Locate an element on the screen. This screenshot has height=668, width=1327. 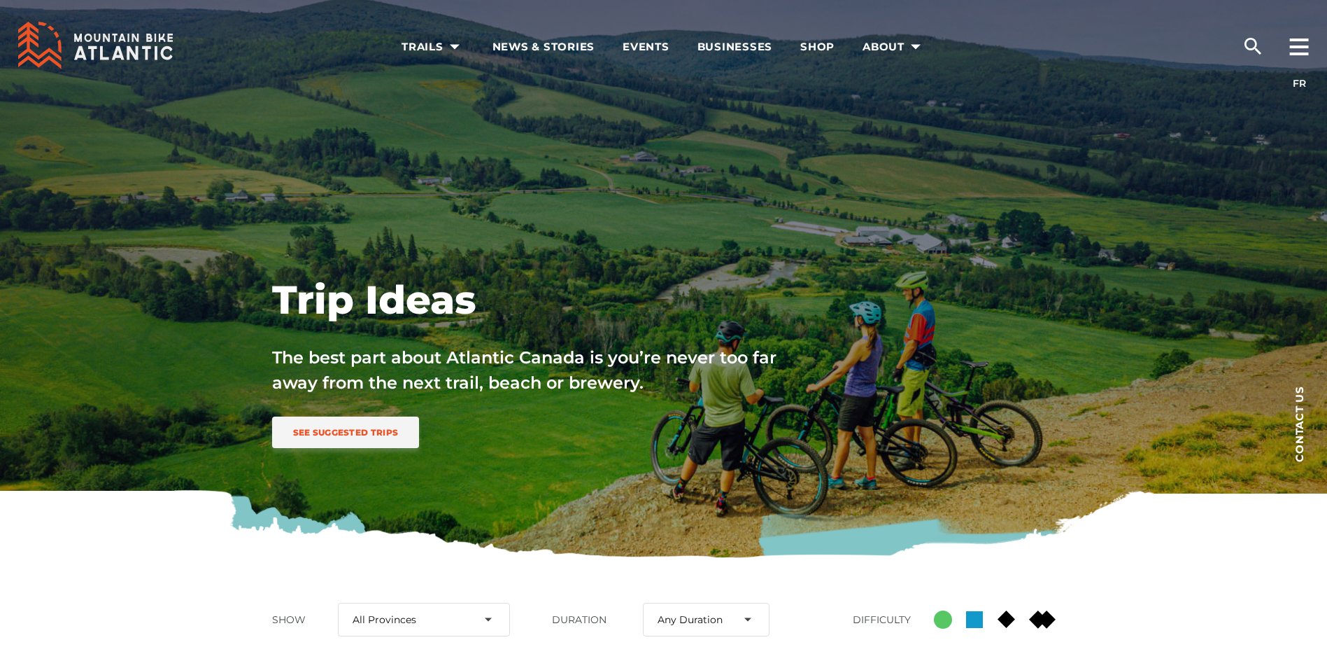
a: Contact us is located at coordinates (1299, 423).